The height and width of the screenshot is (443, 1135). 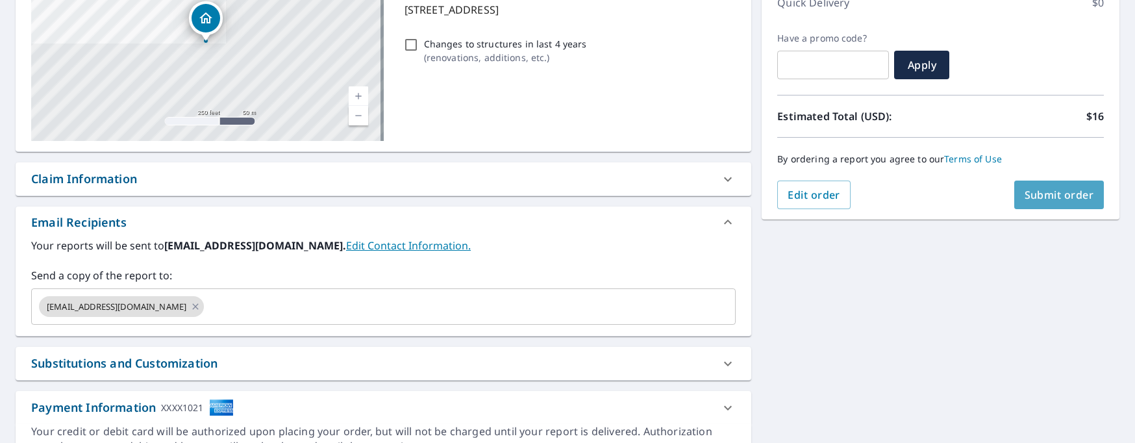 I want to click on p: ( renovations, additions, etc. ), so click(x=505, y=57).